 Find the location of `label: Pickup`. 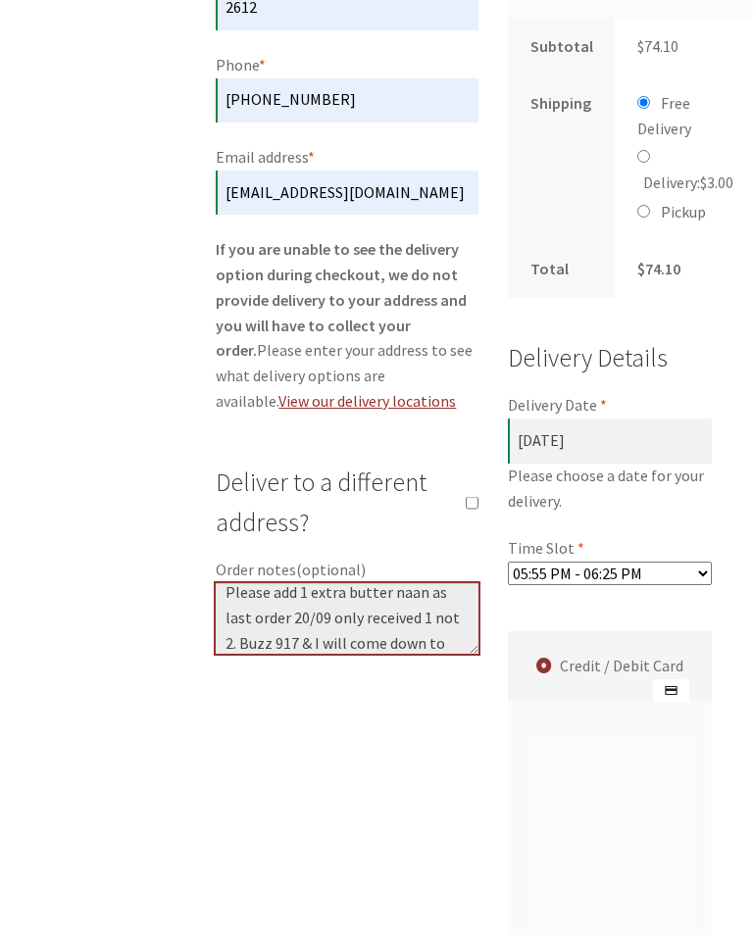

label: Pickup is located at coordinates (683, 212).